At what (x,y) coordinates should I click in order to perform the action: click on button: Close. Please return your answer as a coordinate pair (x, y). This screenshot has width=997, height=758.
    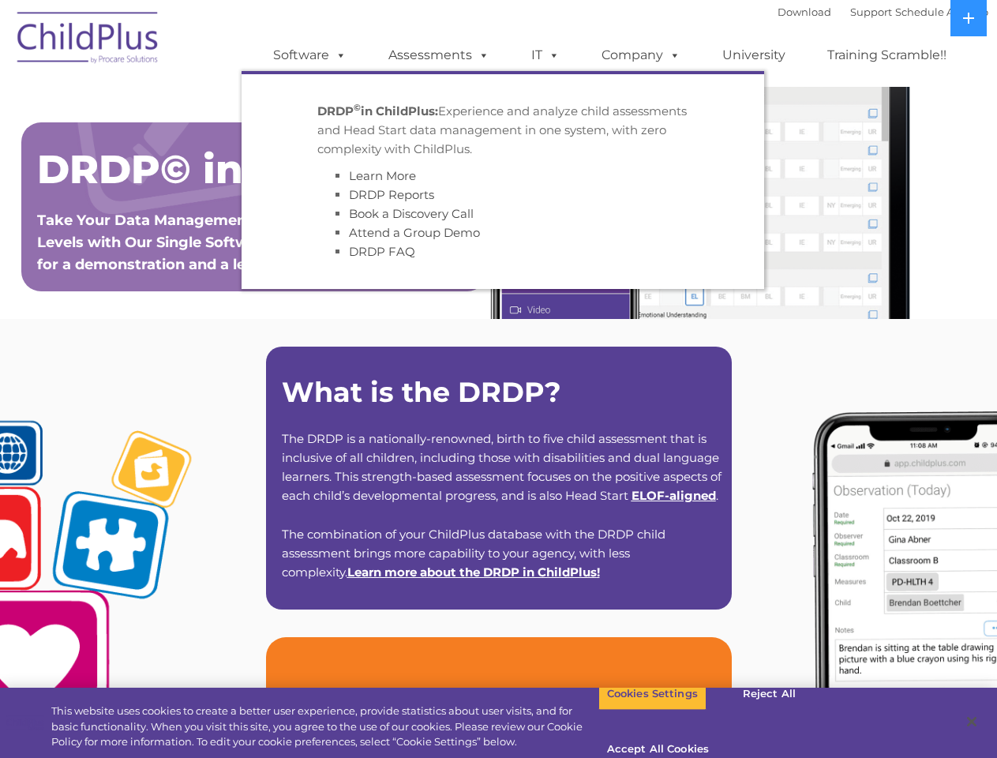
    Looking at the image, I should click on (972, 722).